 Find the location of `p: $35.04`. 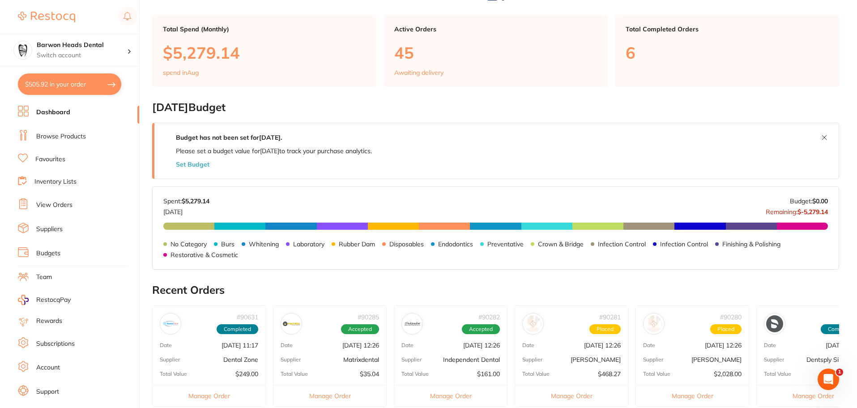

p: $35.04 is located at coordinates (369, 374).